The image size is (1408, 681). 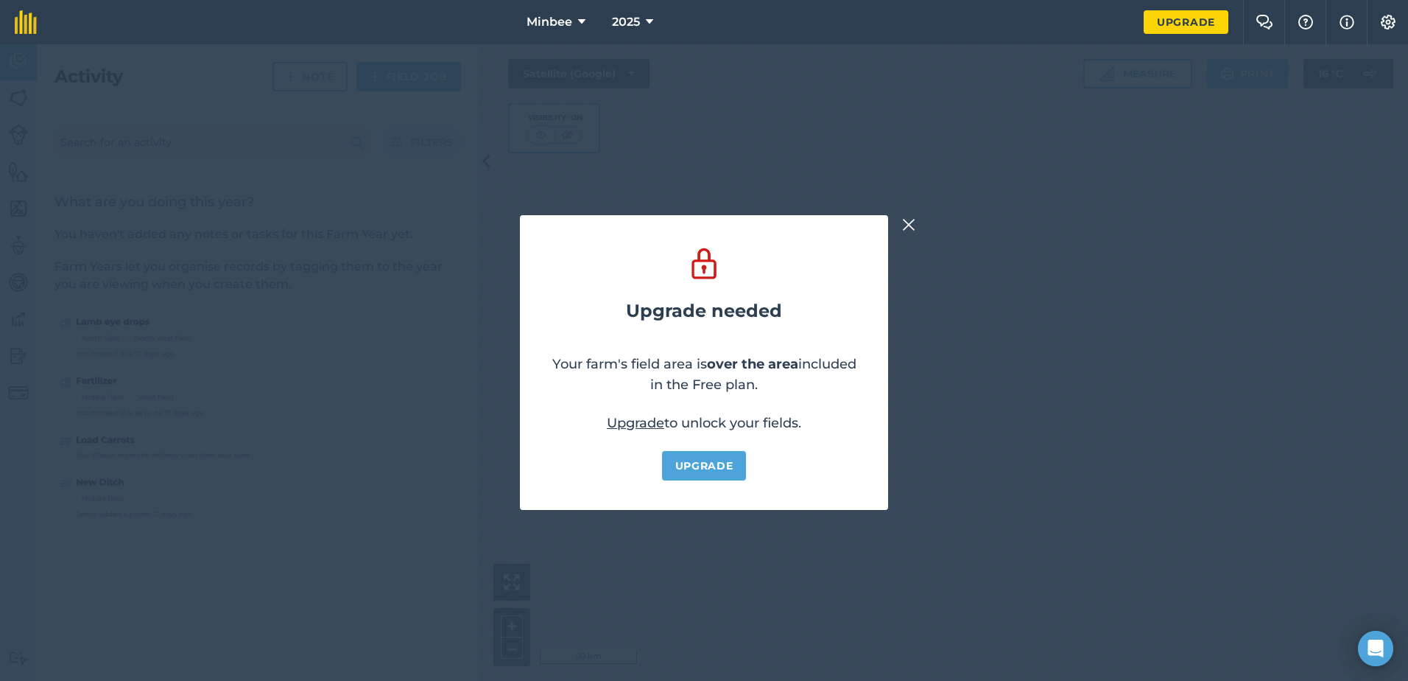 I want to click on img: svg+xml;base64,PHN2ZyB4bWxucz0iaHR0cDovL3d3dy53My5vcmcvMjAwMC9zdmciIHdpZHRoPSIxNyIgaGVpZ2h0PSIxNy..., so click(x=1347, y=22).